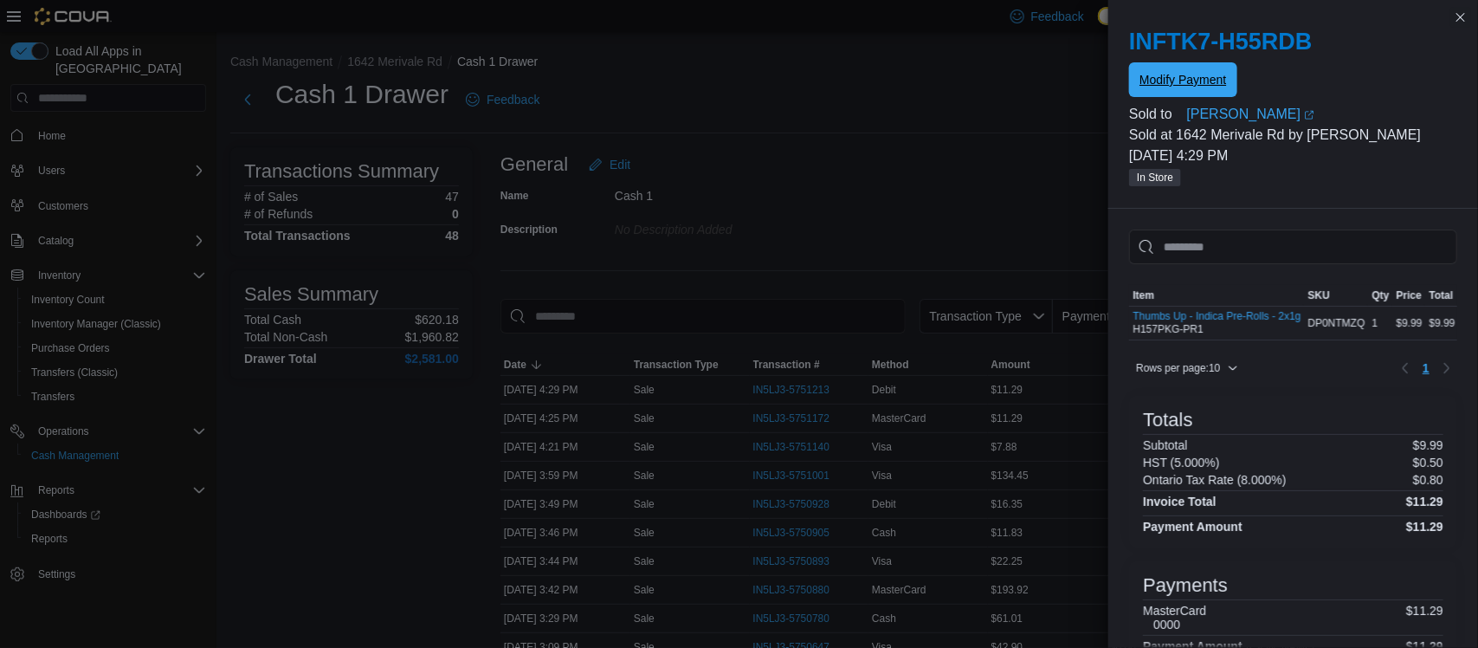 The width and height of the screenshot is (1478, 648). Describe the element at coordinates (1460, 17) in the screenshot. I see `button: Close this dialog` at that location.